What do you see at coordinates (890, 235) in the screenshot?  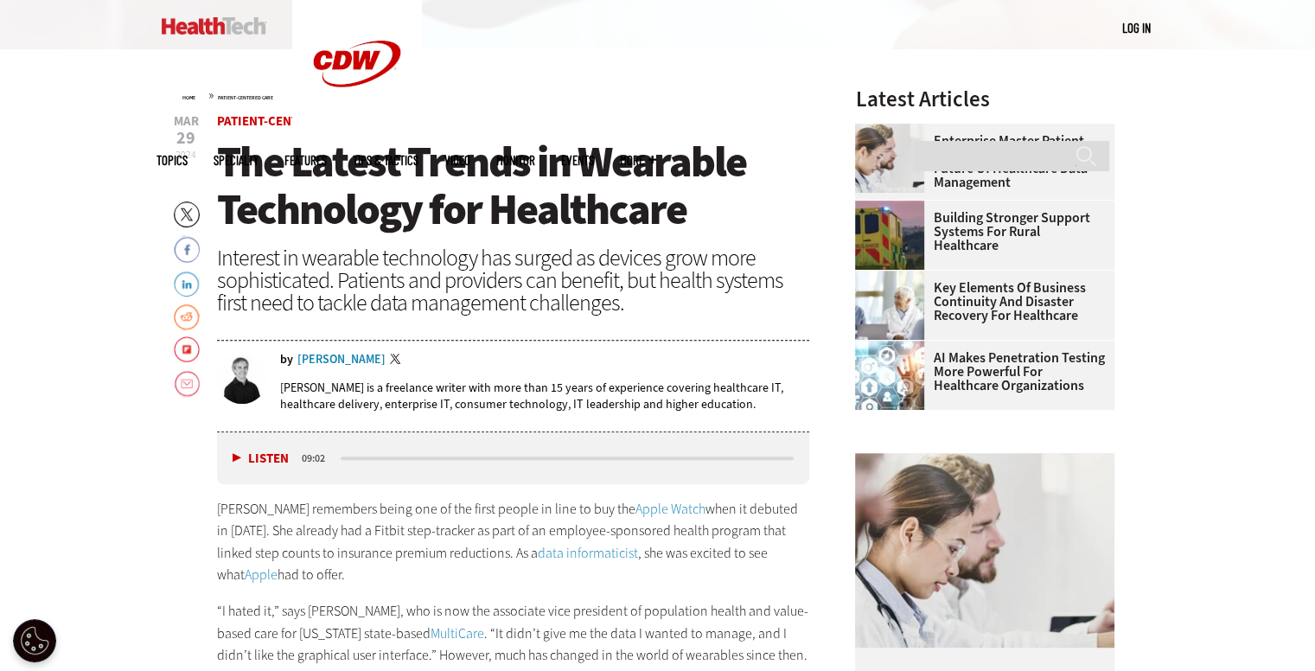 I see `img: ambulance driving down country road at sunset` at bounding box center [890, 235].